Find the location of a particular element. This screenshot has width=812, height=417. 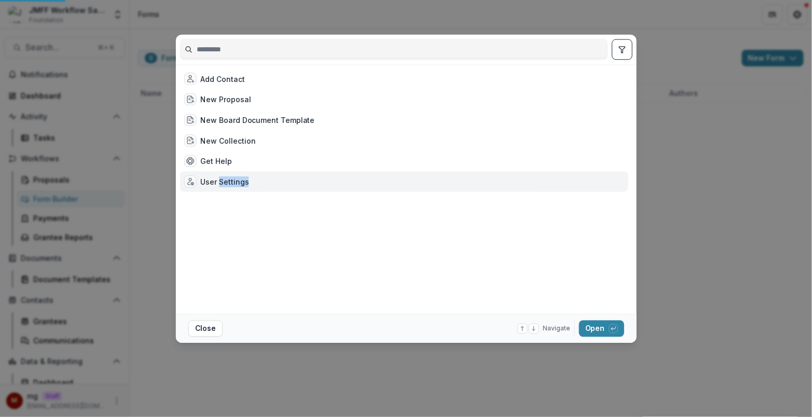

button: Close is located at coordinates (205, 329).